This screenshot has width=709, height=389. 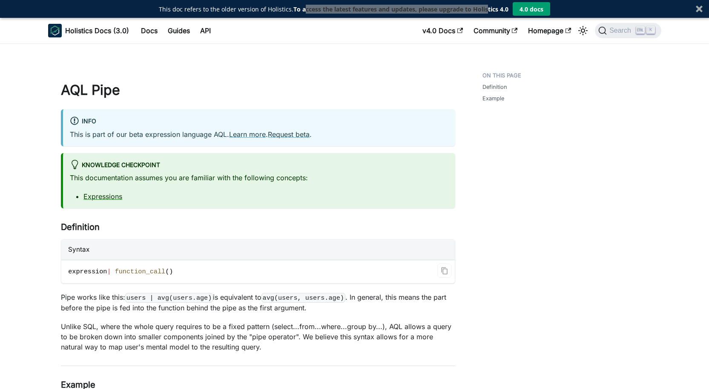 I want to click on p: Pipe works like this: is equivalent to . In general, this means the part before the pipe is fed i..., so click(x=258, y=303).